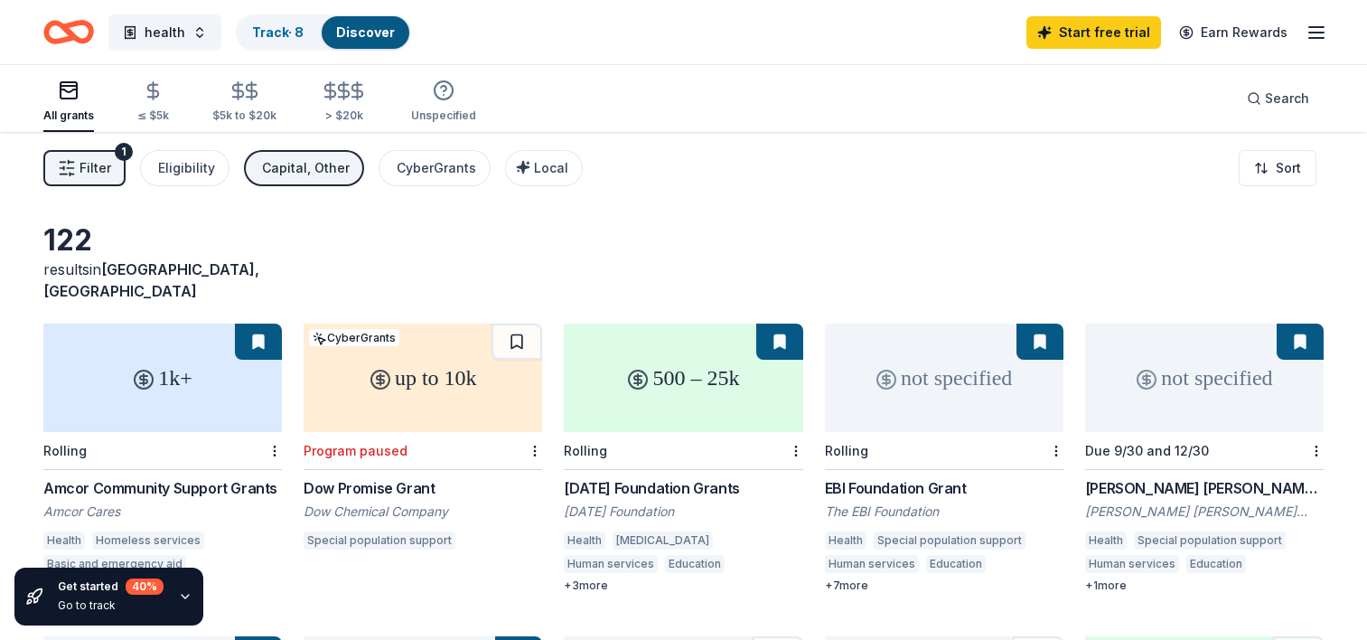 This screenshot has width=1367, height=640. I want to click on button: Sort, so click(1277, 168).